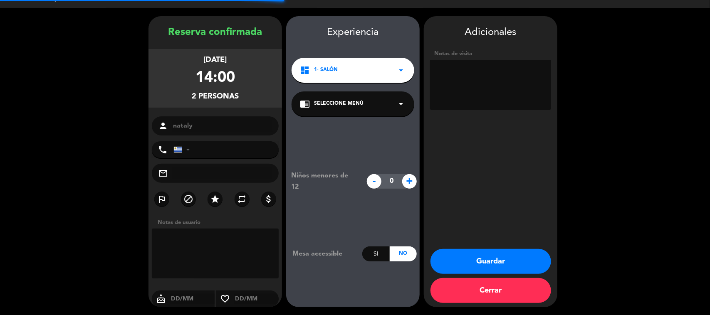 The image size is (710, 315). I want to click on i: person, so click(163, 126).